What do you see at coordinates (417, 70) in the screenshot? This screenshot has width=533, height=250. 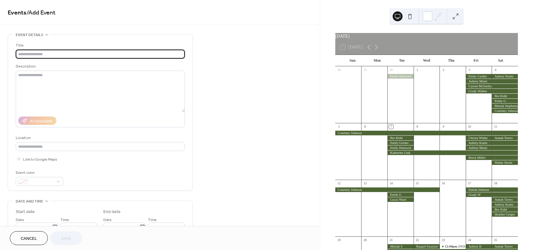 I see `div: 1` at bounding box center [417, 70].